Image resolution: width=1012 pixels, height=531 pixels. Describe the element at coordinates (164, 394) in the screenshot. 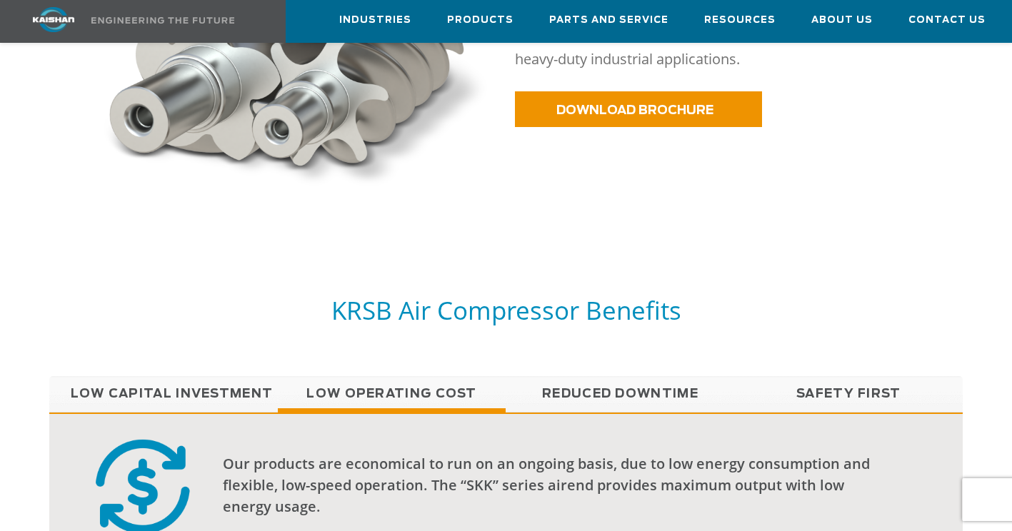

I see `li: Low Capital Investment` at that location.